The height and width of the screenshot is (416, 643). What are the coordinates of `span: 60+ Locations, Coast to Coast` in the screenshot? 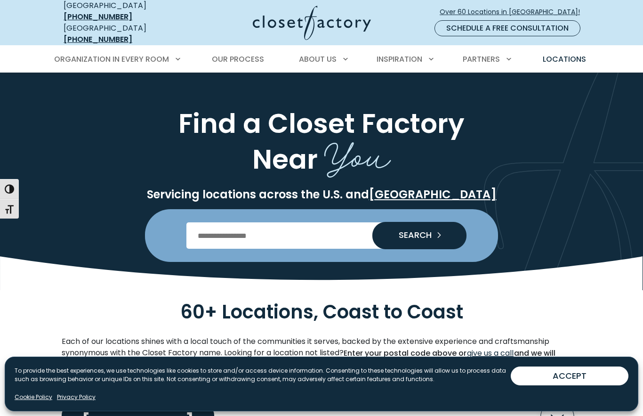 It's located at (322, 312).